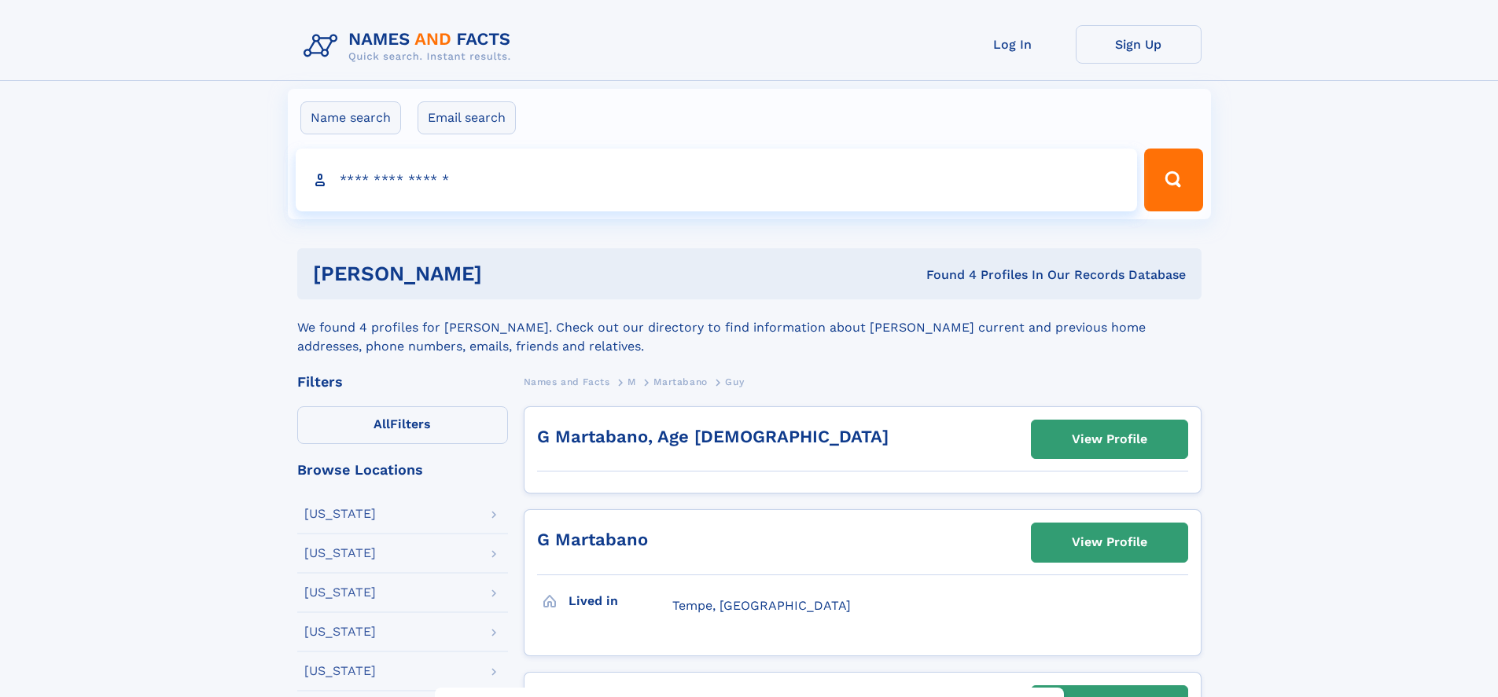 The image size is (1498, 697). I want to click on label: Name search, so click(351, 118).